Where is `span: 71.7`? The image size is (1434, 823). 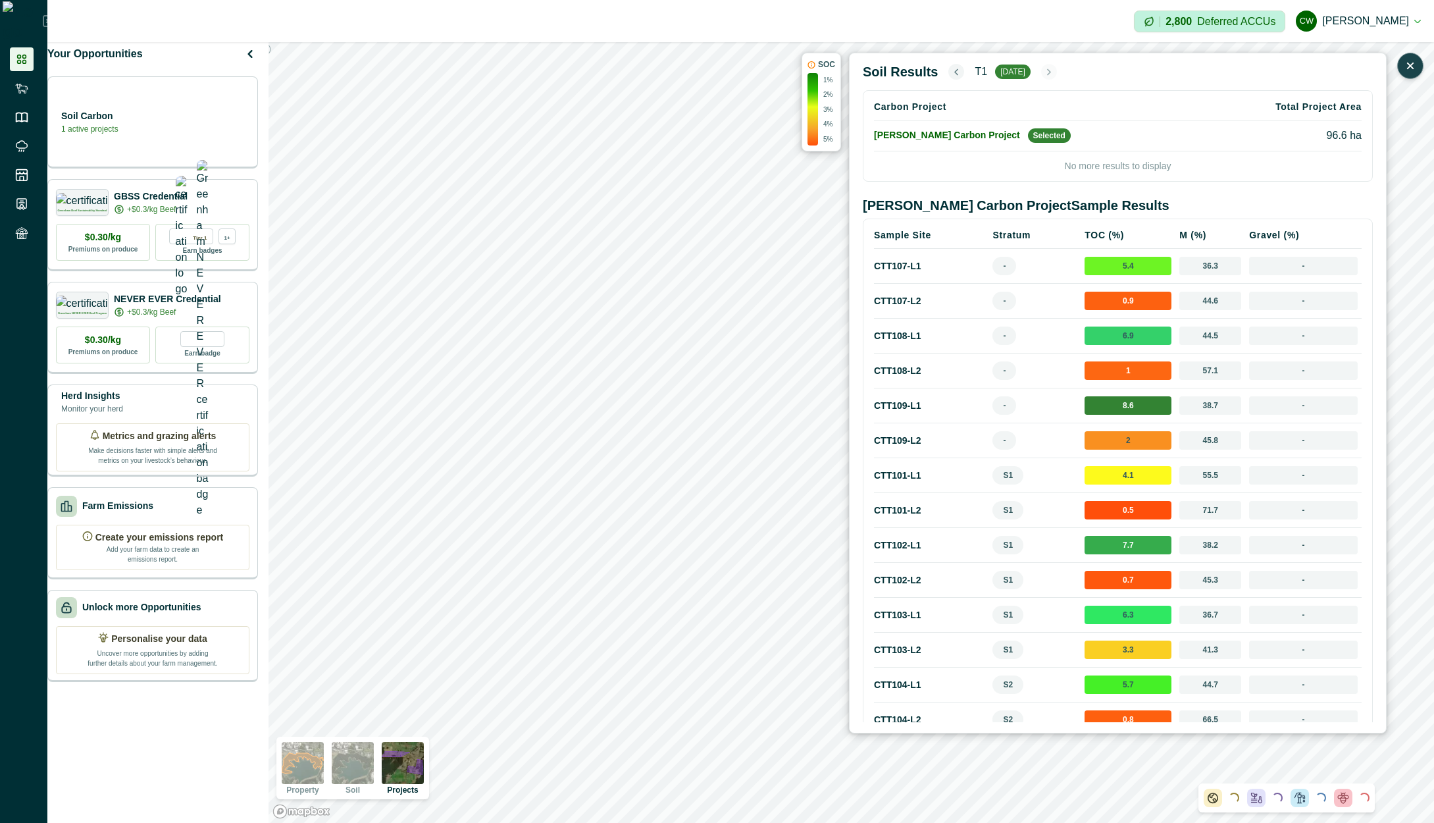 span: 71.7 is located at coordinates (1211, 510).